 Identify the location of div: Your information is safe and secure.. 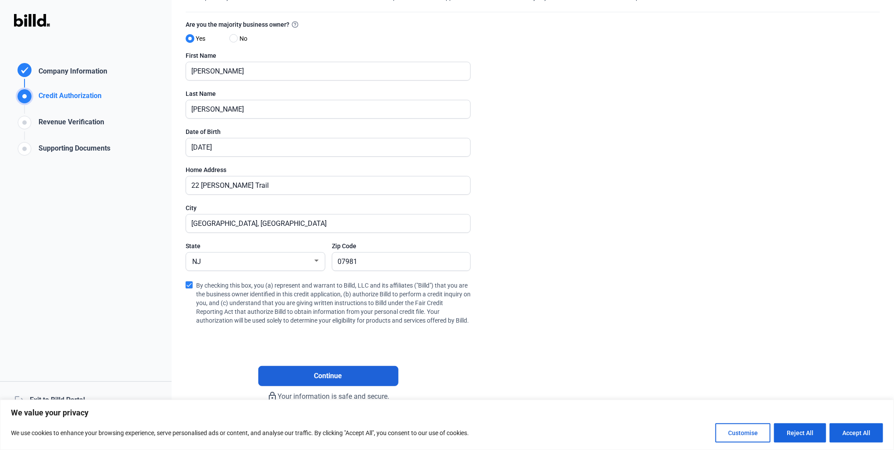
(328, 394).